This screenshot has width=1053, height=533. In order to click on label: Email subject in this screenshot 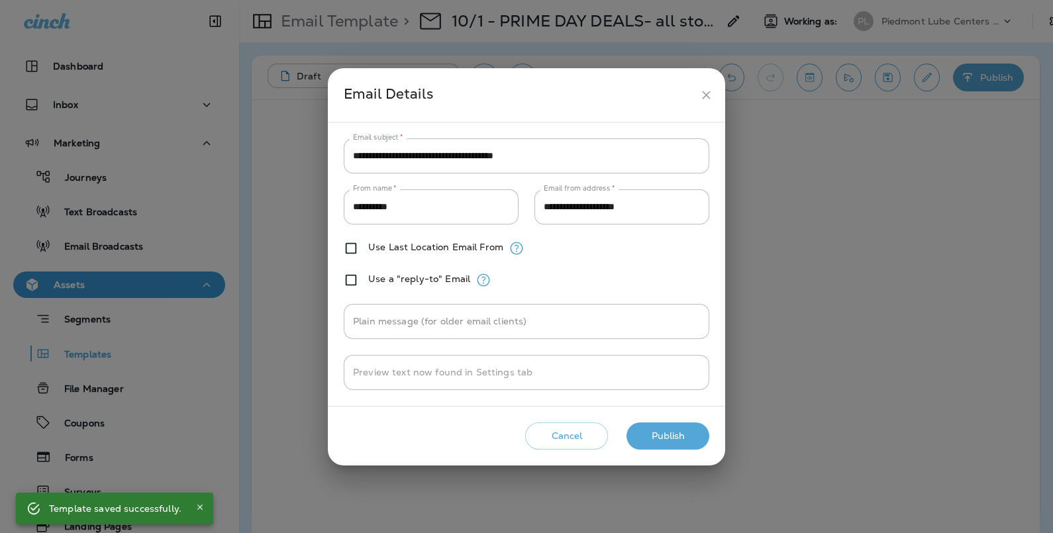, I will do `click(378, 137)`.